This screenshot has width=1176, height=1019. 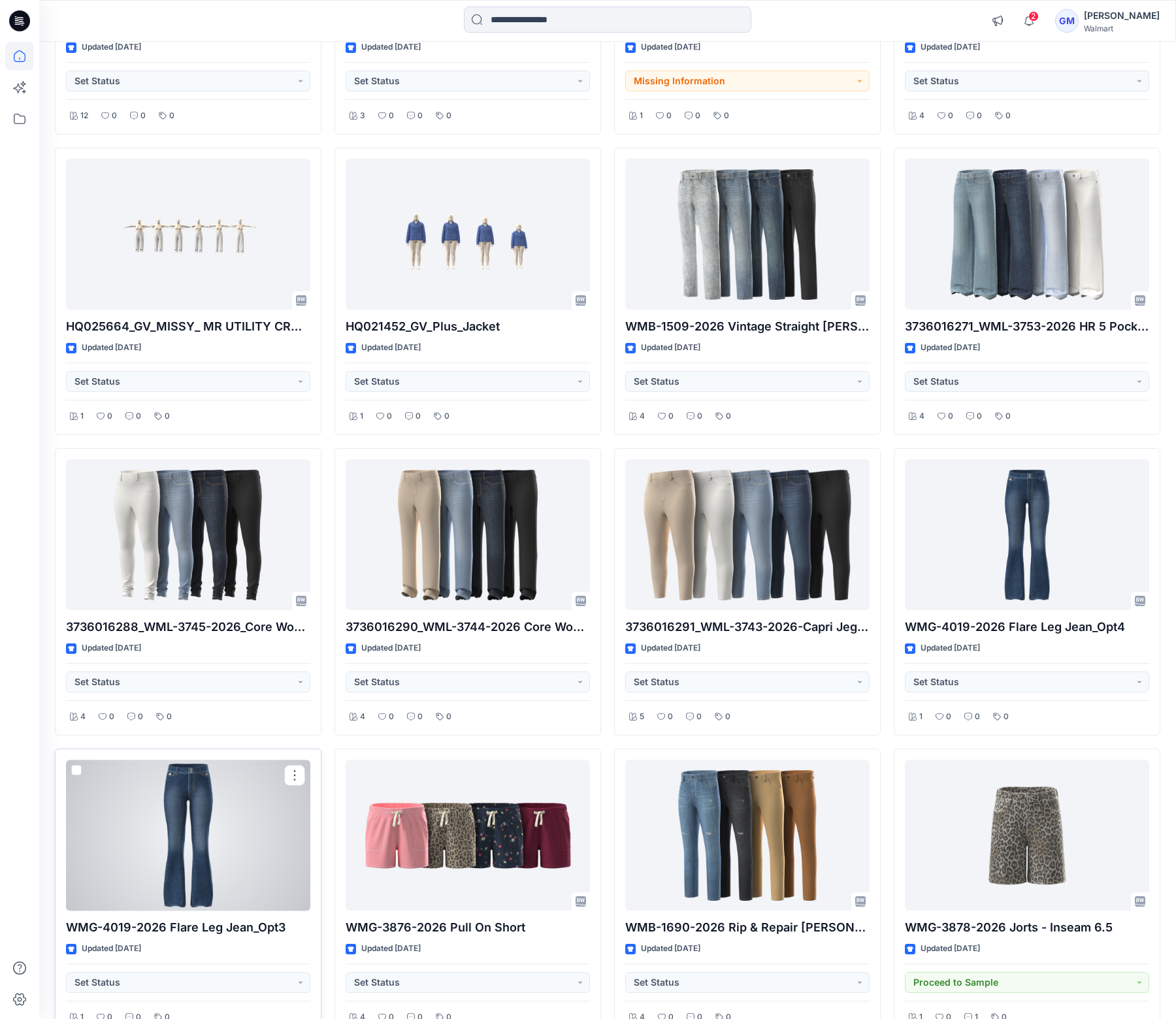 I want to click on div: GM, so click(x=1067, y=21).